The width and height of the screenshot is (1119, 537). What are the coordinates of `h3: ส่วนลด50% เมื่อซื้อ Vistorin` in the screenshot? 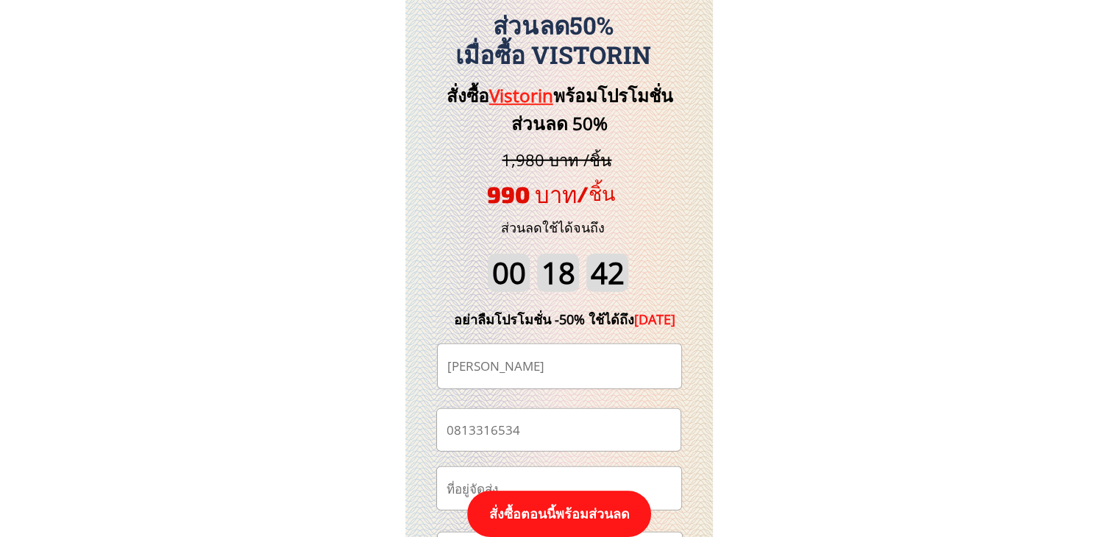 It's located at (553, 40).